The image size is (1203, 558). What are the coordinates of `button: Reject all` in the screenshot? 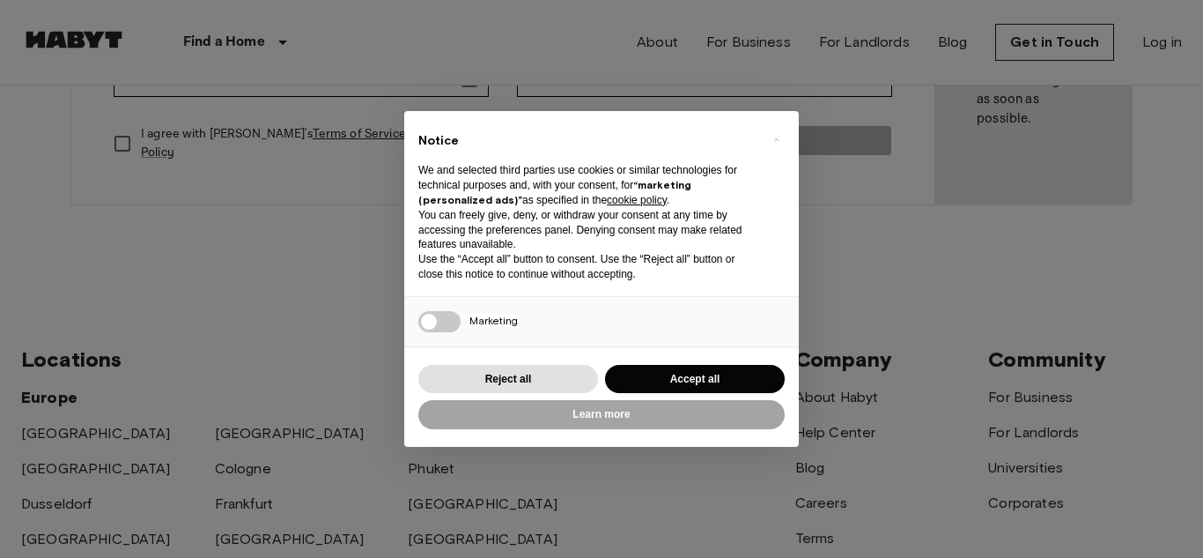 It's located at (508, 379).